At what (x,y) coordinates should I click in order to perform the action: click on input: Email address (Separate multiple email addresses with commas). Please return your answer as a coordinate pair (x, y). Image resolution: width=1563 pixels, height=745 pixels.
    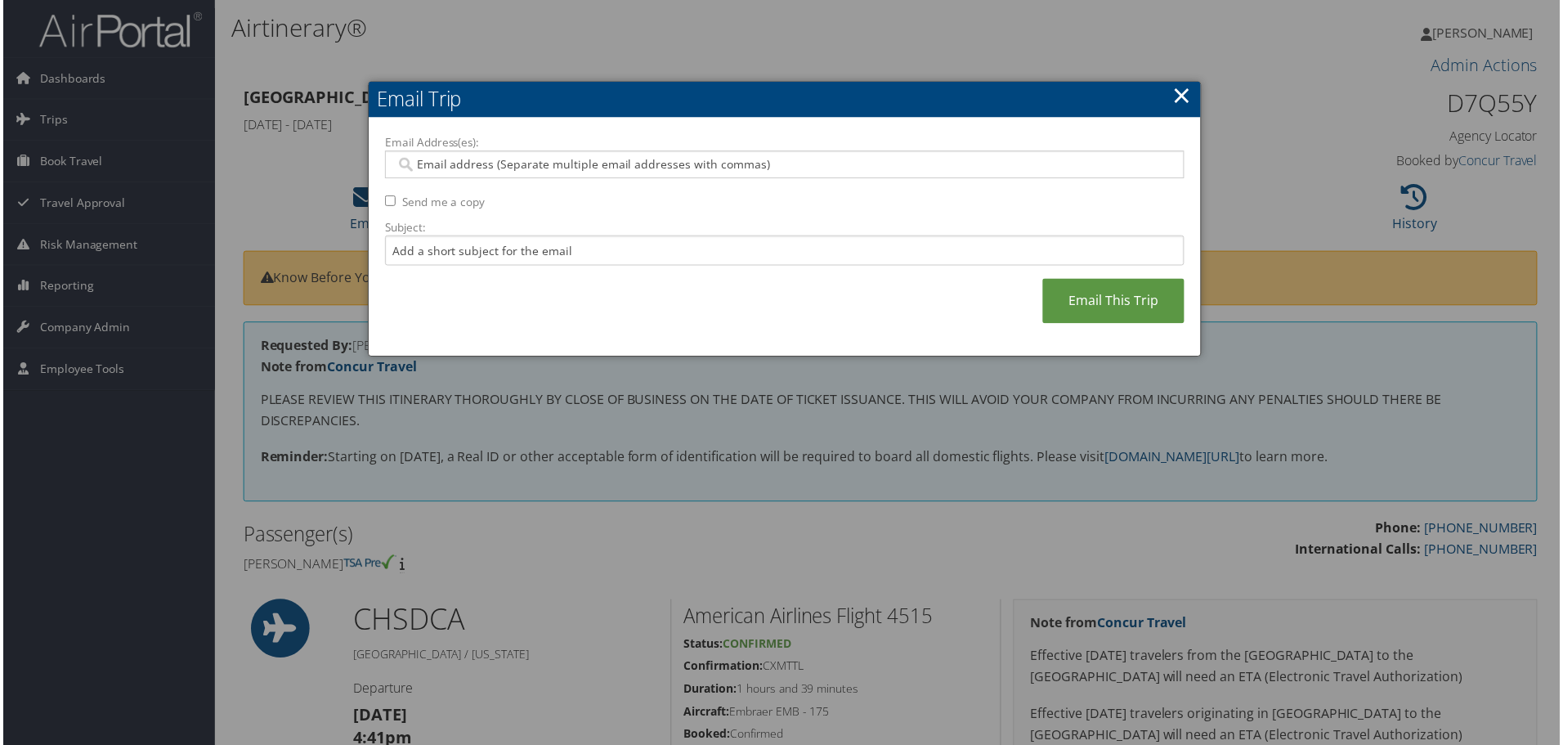
    Looking at the image, I should click on (784, 165).